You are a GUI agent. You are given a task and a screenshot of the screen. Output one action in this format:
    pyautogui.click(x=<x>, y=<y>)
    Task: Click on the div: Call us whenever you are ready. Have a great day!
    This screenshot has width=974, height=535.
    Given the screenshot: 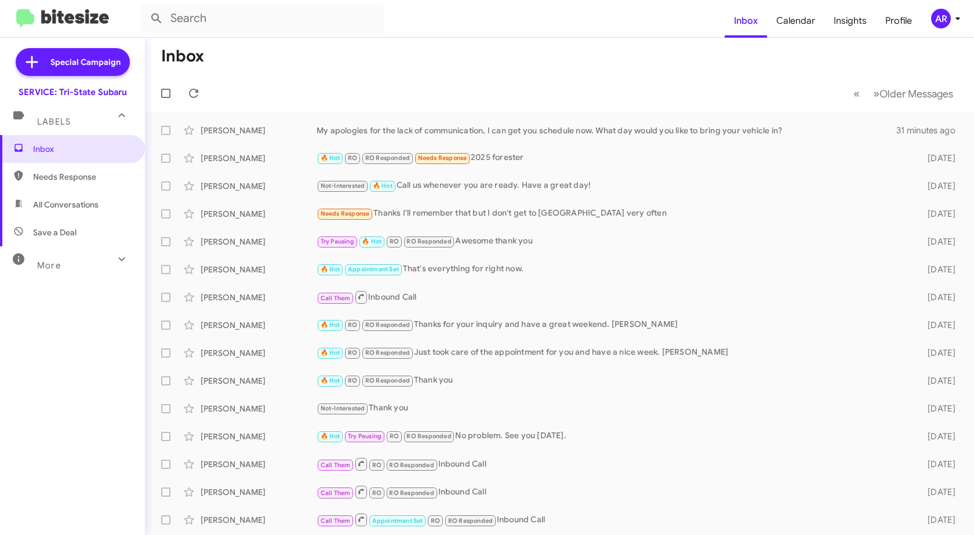 What is the action you would take?
    pyautogui.click(x=614, y=186)
    